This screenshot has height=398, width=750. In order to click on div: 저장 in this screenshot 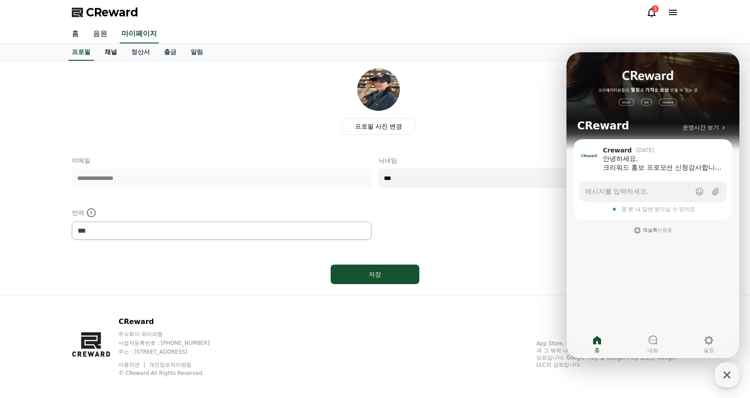, I will do `click(375, 274)`.